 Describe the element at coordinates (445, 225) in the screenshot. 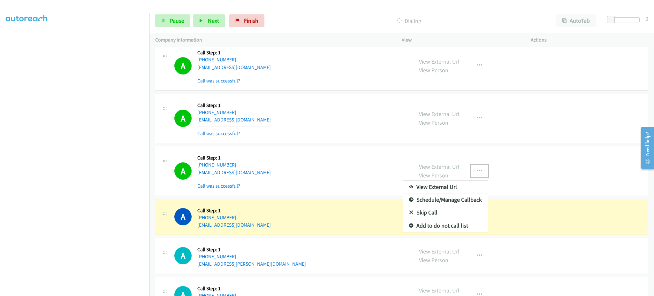

I see `a: Add to do not call list` at that location.